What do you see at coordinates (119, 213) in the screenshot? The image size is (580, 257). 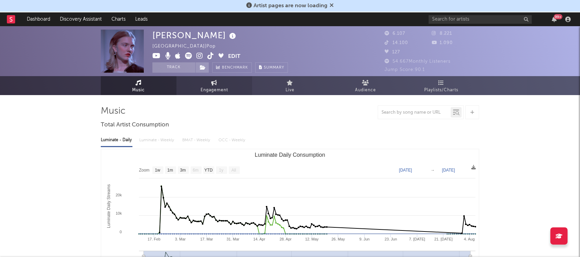 I see `text: 10k` at bounding box center [119, 213].